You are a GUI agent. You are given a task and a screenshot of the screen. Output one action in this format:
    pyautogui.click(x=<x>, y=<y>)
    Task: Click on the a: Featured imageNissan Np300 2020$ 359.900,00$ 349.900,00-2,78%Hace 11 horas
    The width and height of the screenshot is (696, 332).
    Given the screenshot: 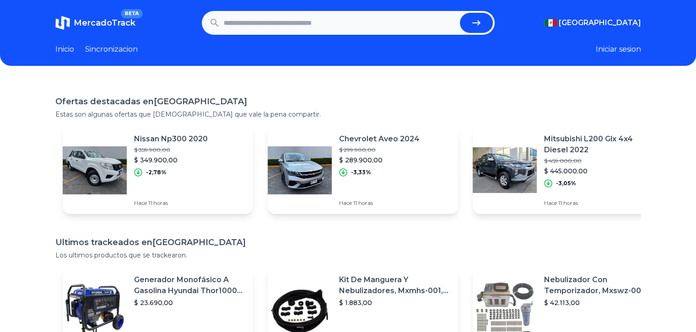 What is the action you would take?
    pyautogui.click(x=158, y=170)
    